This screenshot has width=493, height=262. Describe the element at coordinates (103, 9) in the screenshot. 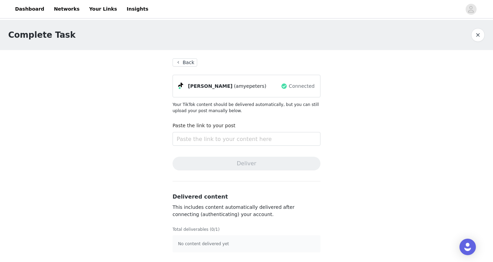

I see `a: Your Links` at that location.